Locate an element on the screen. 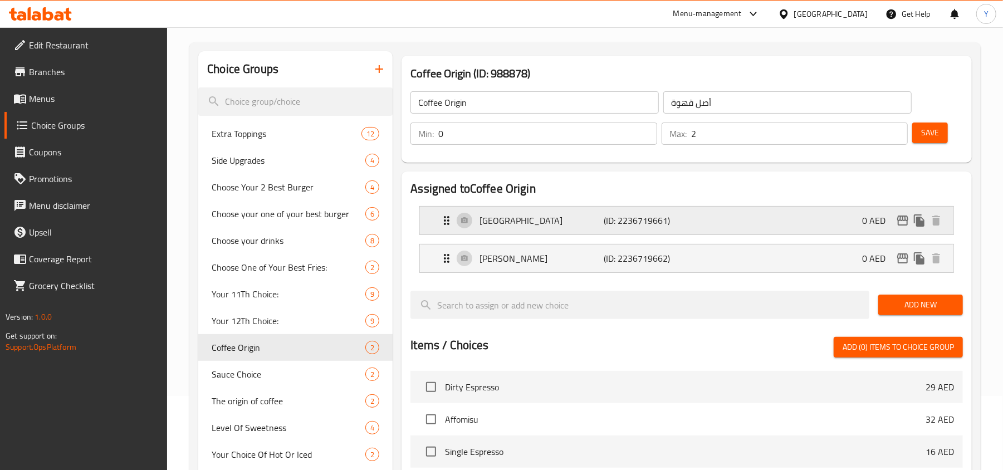  div: Your Choice Of Hot Or Iced2 is located at coordinates (295, 455).